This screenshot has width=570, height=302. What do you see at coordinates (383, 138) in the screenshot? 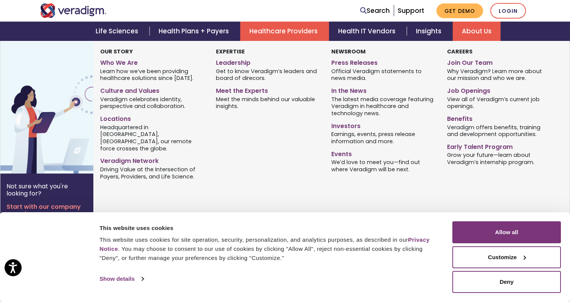
I see `span: Earnings, events, press release information and more.` at bounding box center [383, 138].